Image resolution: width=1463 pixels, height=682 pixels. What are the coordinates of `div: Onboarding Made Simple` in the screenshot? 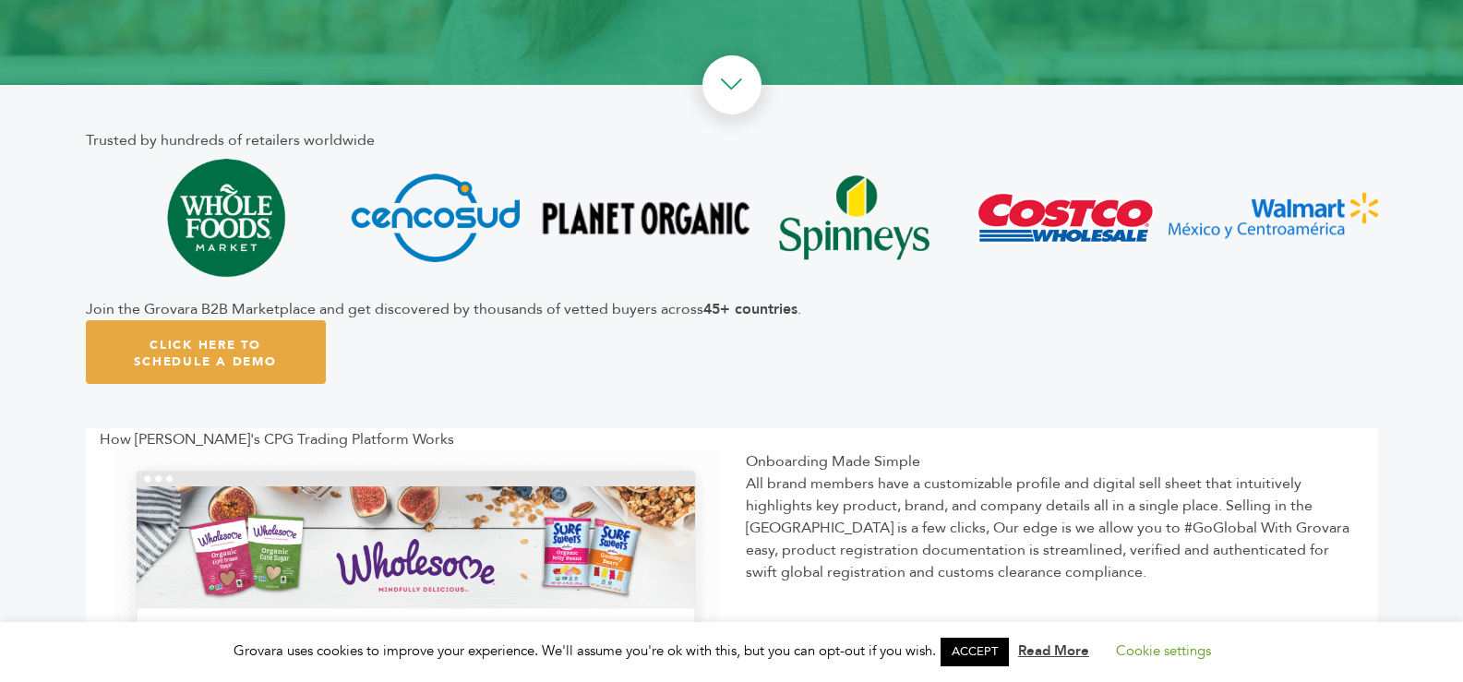 It's located at (1048, 462).